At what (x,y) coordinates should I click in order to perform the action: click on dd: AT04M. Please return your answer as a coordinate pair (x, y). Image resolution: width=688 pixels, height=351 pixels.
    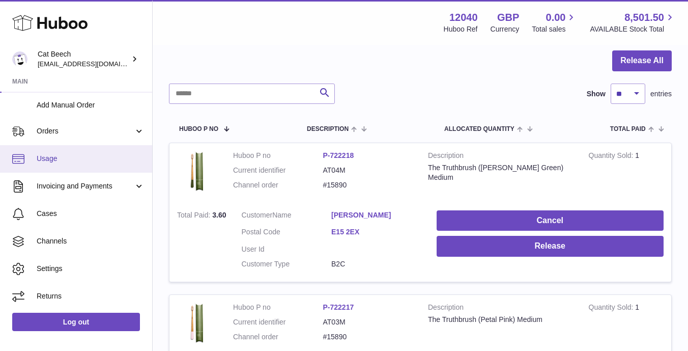
    Looking at the image, I should click on (368, 170).